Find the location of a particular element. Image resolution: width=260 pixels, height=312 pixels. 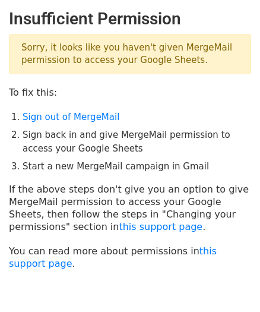

li: Start a new MergeMail campaign in Gmail is located at coordinates (137, 166).